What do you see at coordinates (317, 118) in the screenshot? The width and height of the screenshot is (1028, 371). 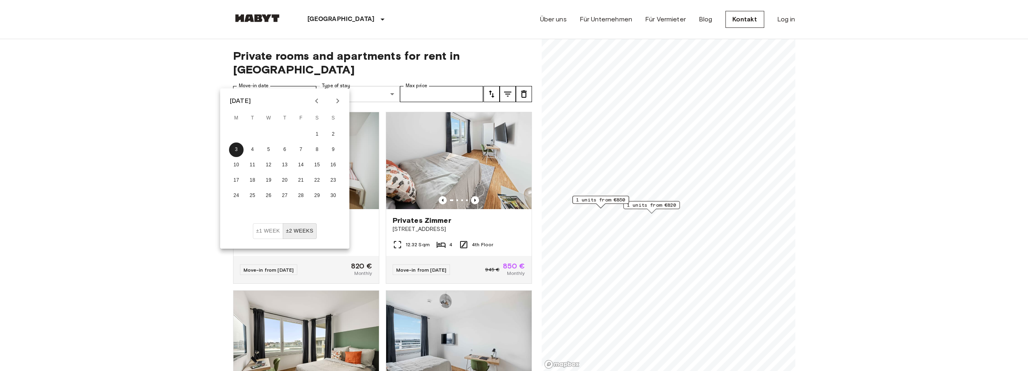 I see `span: Saturday` at bounding box center [317, 118].